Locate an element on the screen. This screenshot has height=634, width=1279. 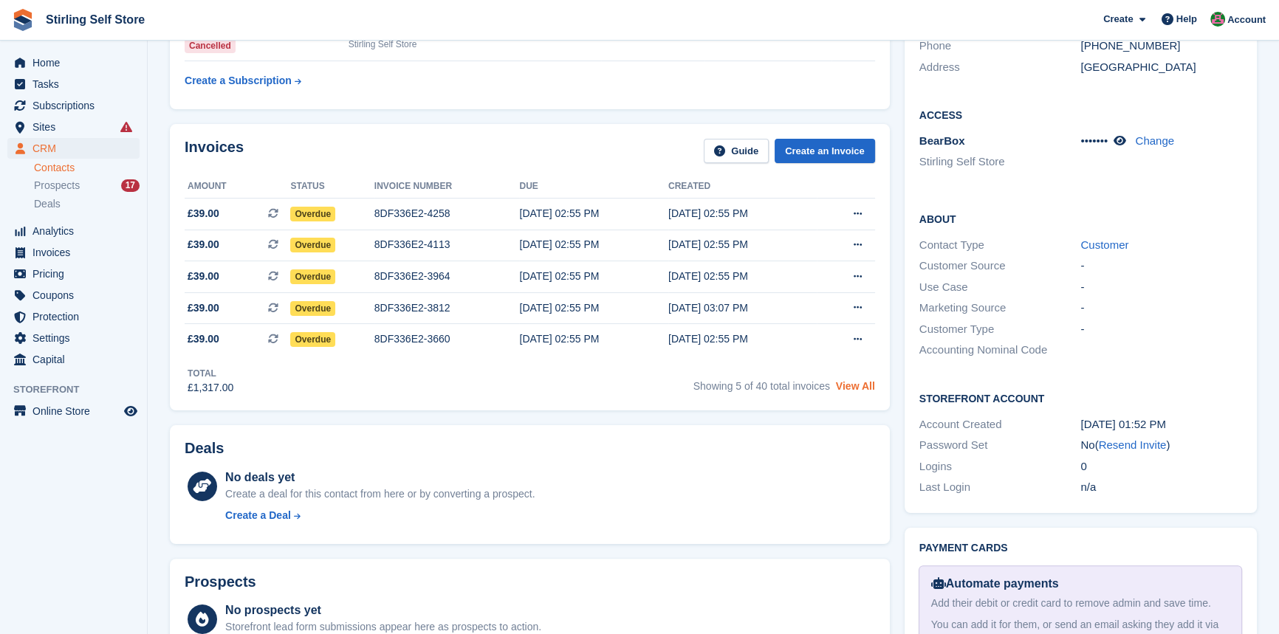
th: Status is located at coordinates (332, 187).